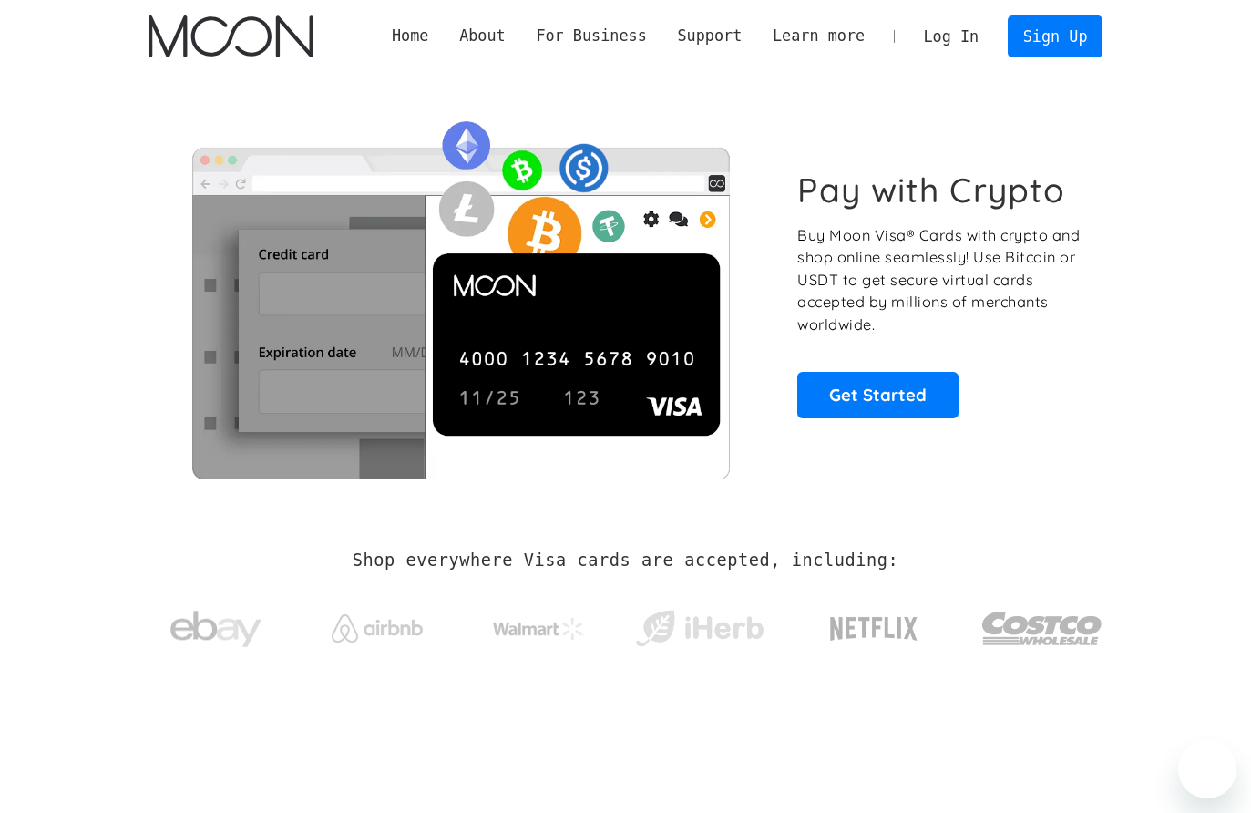 The image size is (1251, 813). Describe the element at coordinates (376, 623) in the screenshot. I see `a: Airbnb` at that location.